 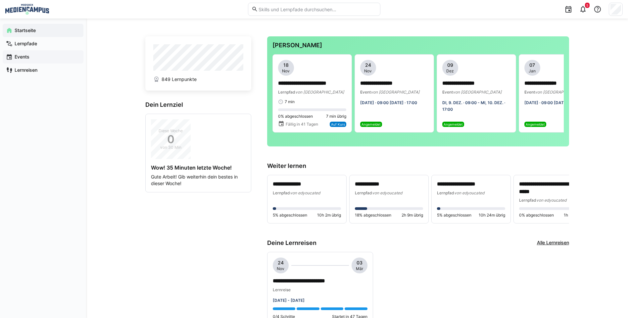 I want to click on span: Auf Kurs, so click(x=338, y=124).